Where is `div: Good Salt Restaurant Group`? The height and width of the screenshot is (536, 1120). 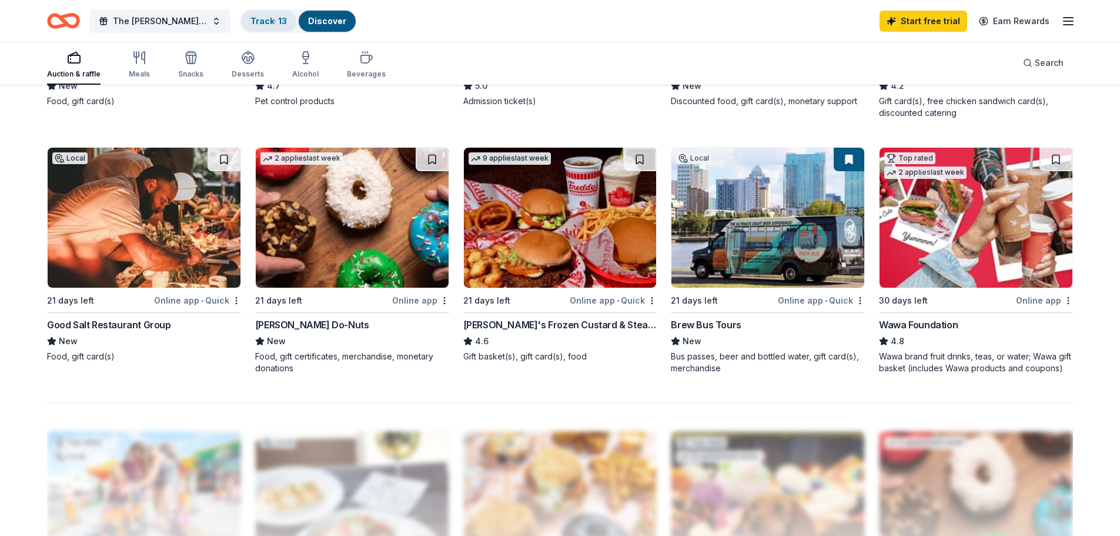 div: Good Salt Restaurant Group is located at coordinates (109, 325).